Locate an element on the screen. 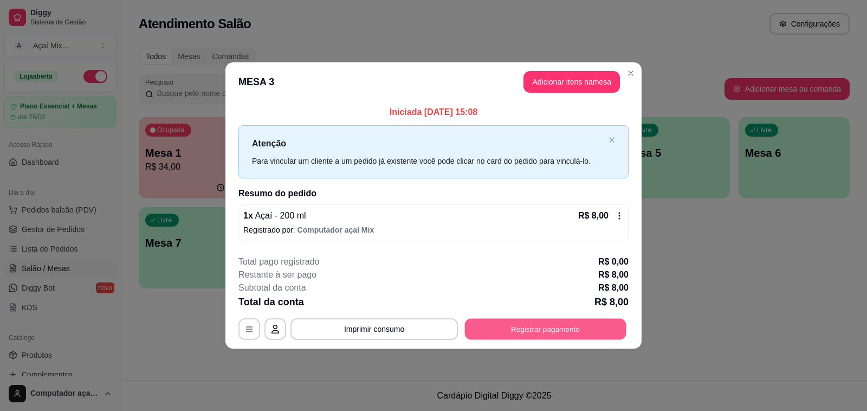 This screenshot has height=411, width=867. p: Restante à ser pago is located at coordinates (277, 275).